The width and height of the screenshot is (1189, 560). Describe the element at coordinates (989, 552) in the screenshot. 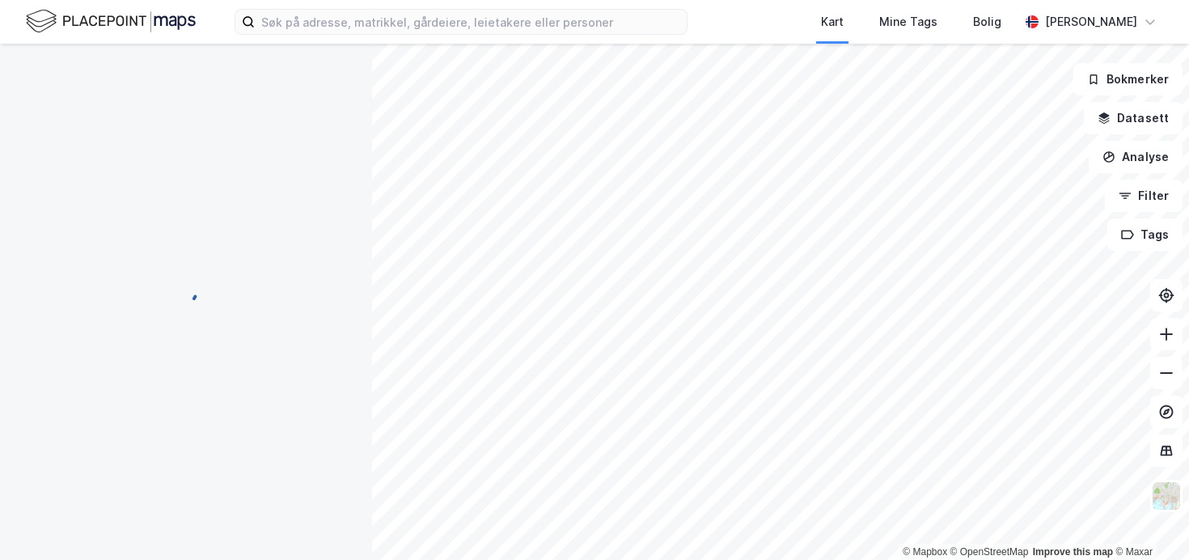

I see `a: OpenStreetMap` at that location.